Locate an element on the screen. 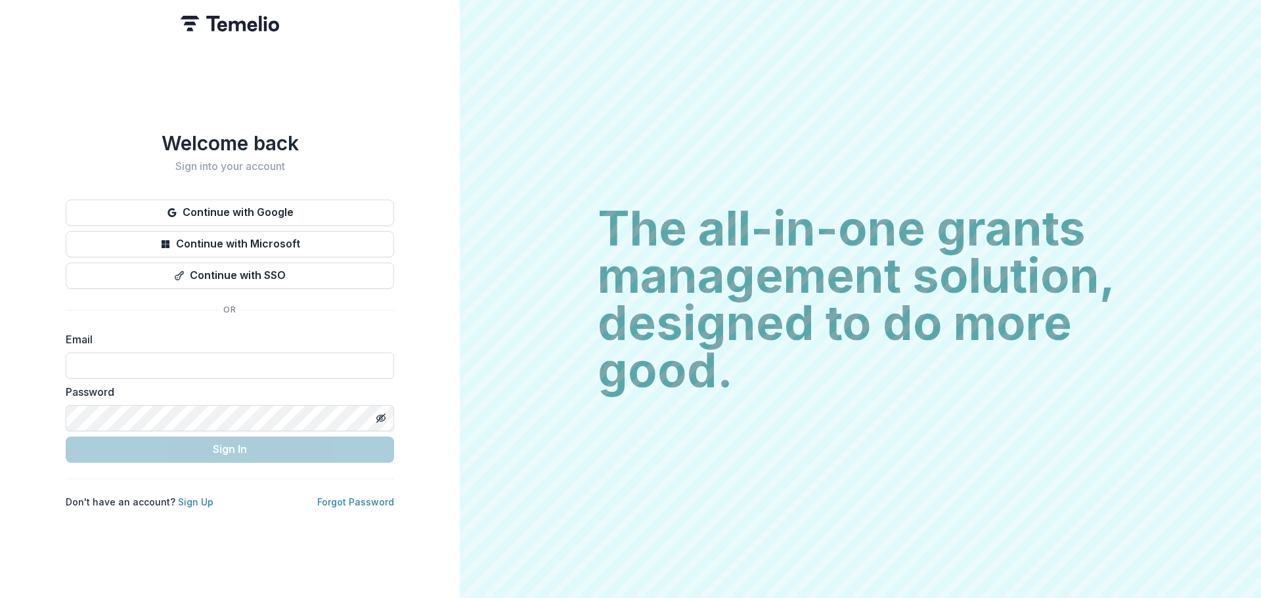 The width and height of the screenshot is (1261, 598). label: Password is located at coordinates (226, 392).